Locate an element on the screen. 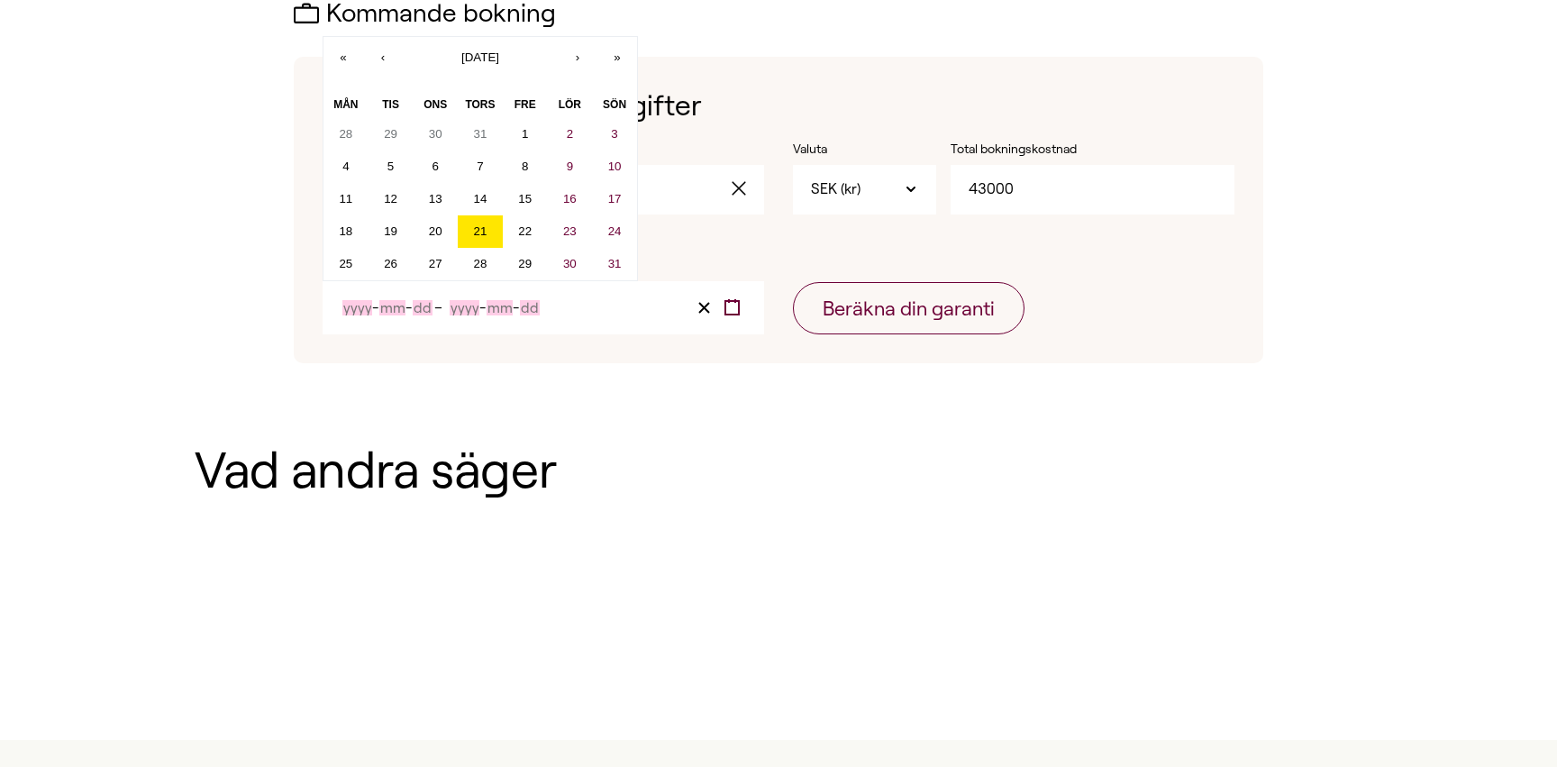 The width and height of the screenshot is (1557, 767). abbr: 6 augusti 2025 is located at coordinates (435, 166).